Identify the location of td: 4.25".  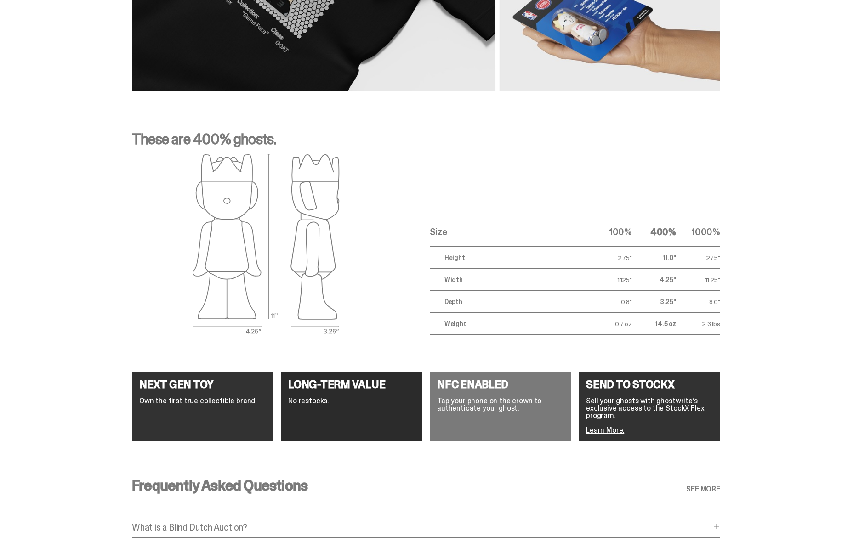
(654, 280).